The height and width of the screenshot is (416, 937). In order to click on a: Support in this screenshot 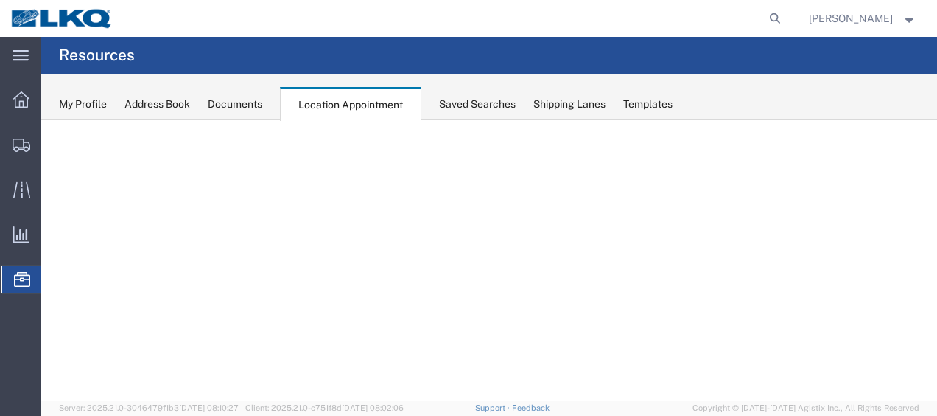, I will do `click(494, 408)`.